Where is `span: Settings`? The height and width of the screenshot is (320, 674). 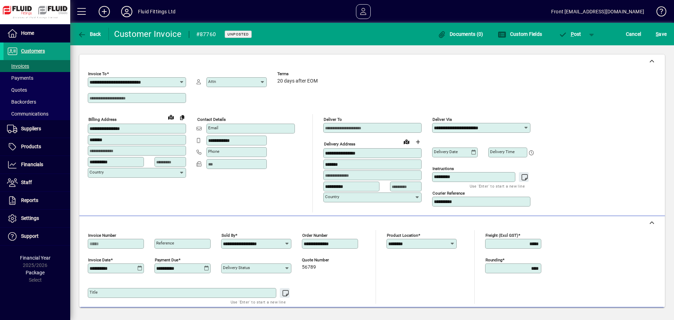
span: Settings is located at coordinates (30, 218).